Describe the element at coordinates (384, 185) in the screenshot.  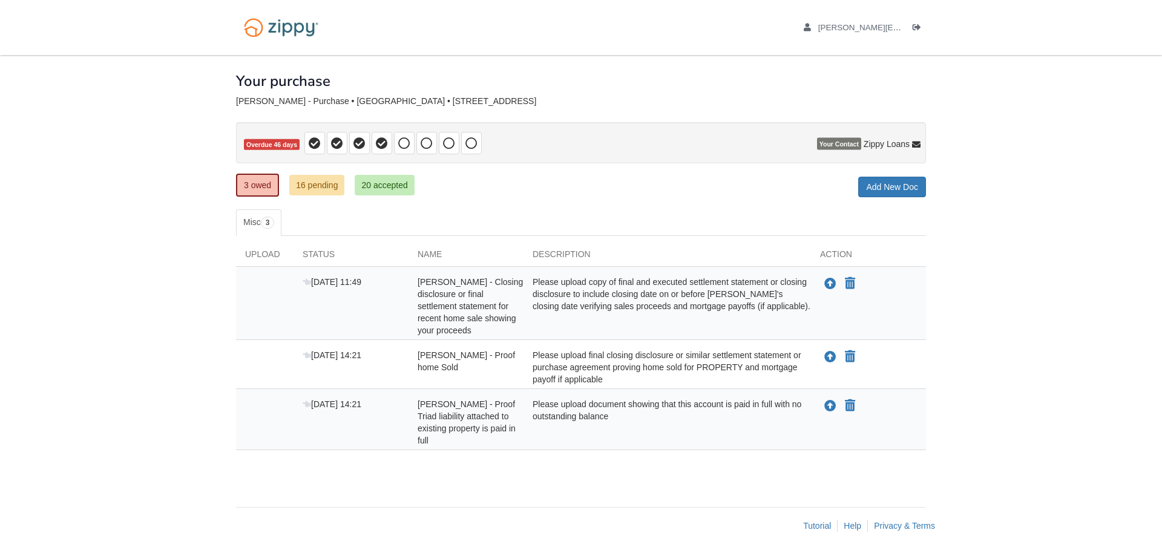
I see `a: 20 accepted` at that location.